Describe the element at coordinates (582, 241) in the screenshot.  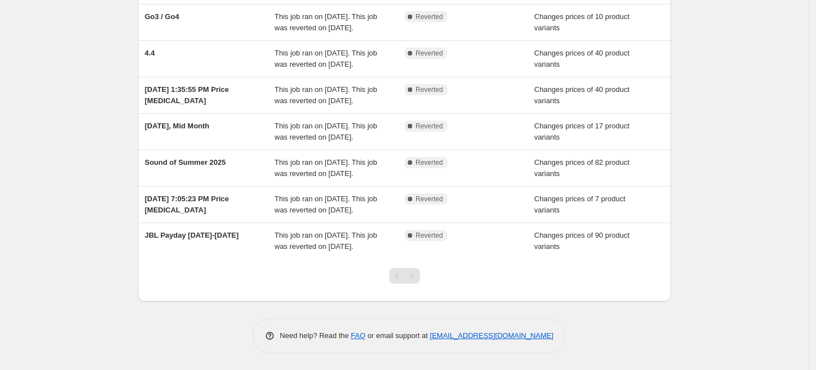
I see `span: Changes prices of 90 product variants` at that location.